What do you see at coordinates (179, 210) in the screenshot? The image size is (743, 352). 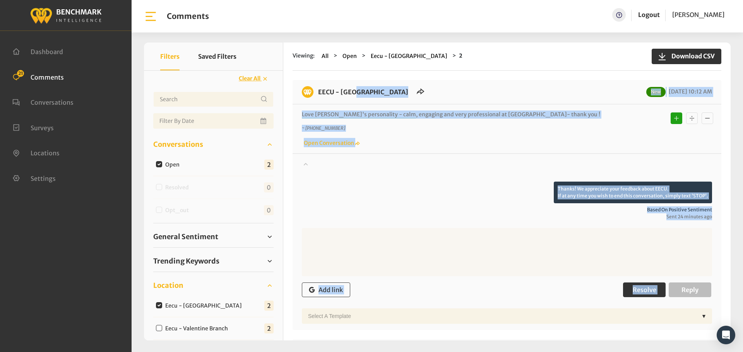 I see `label: Opt_out` at bounding box center [179, 210].